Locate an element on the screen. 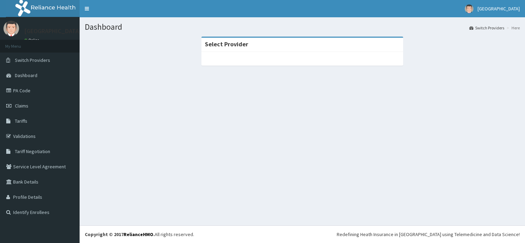 This screenshot has width=525, height=243. a: Online is located at coordinates (33, 40).